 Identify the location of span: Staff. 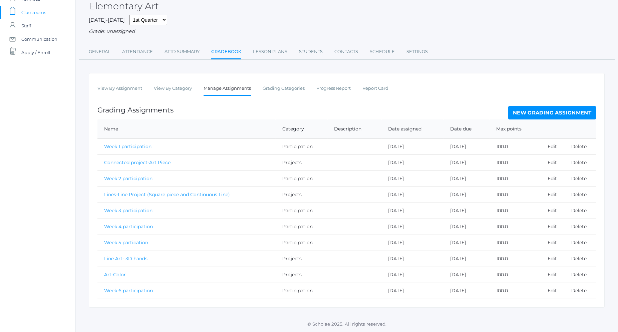
(26, 26).